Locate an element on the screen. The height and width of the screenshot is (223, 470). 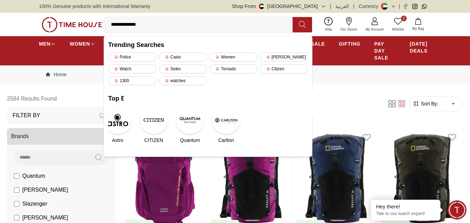
div: Tornado is located at coordinates (233, 69).